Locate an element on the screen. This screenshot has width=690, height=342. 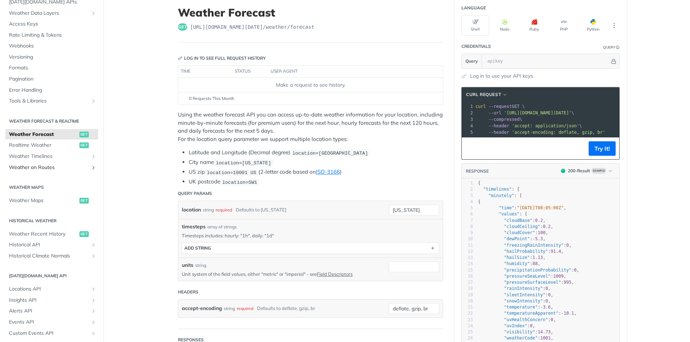
div: 20 is located at coordinates (467, 301).